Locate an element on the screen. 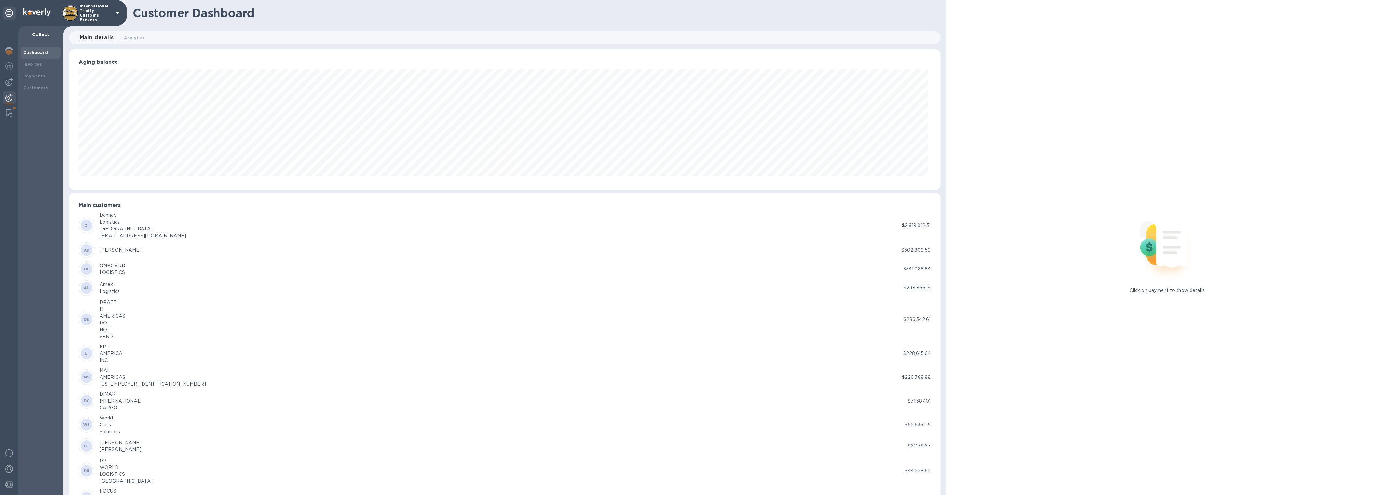 This screenshot has height=495, width=1388. img: Logo is located at coordinates (37, 12).